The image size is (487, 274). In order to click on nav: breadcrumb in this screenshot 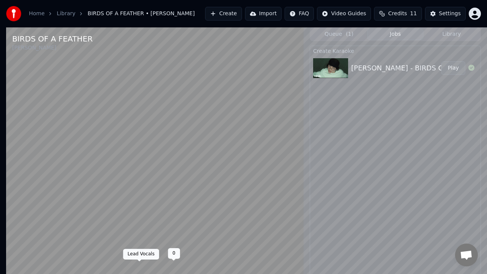, I will do `click(112, 14)`.